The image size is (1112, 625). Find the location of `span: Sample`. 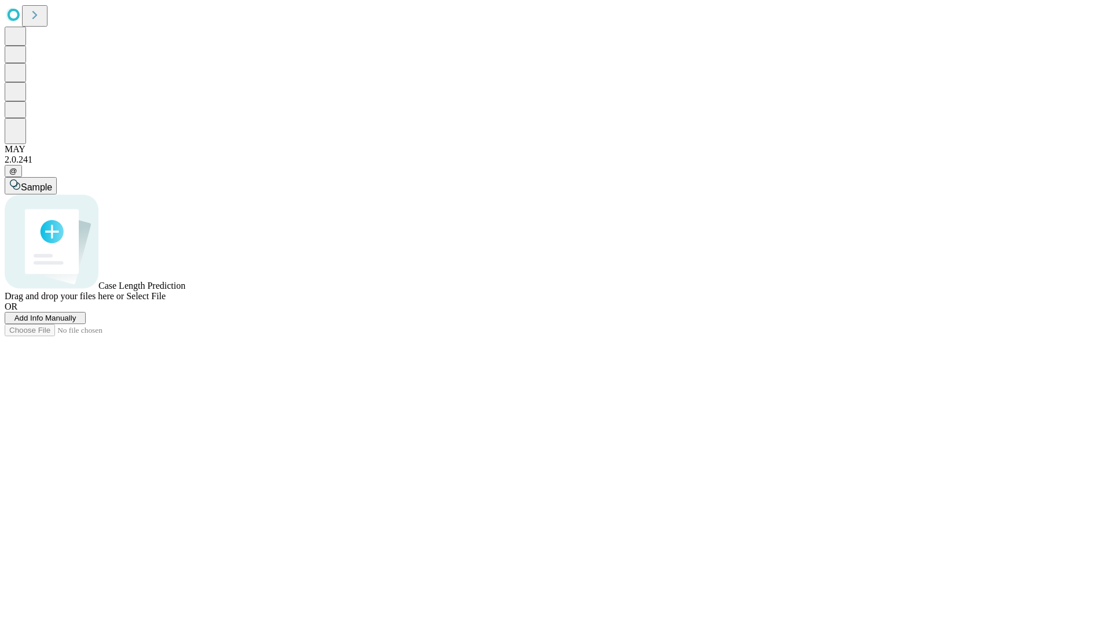

span: Sample is located at coordinates (36, 187).